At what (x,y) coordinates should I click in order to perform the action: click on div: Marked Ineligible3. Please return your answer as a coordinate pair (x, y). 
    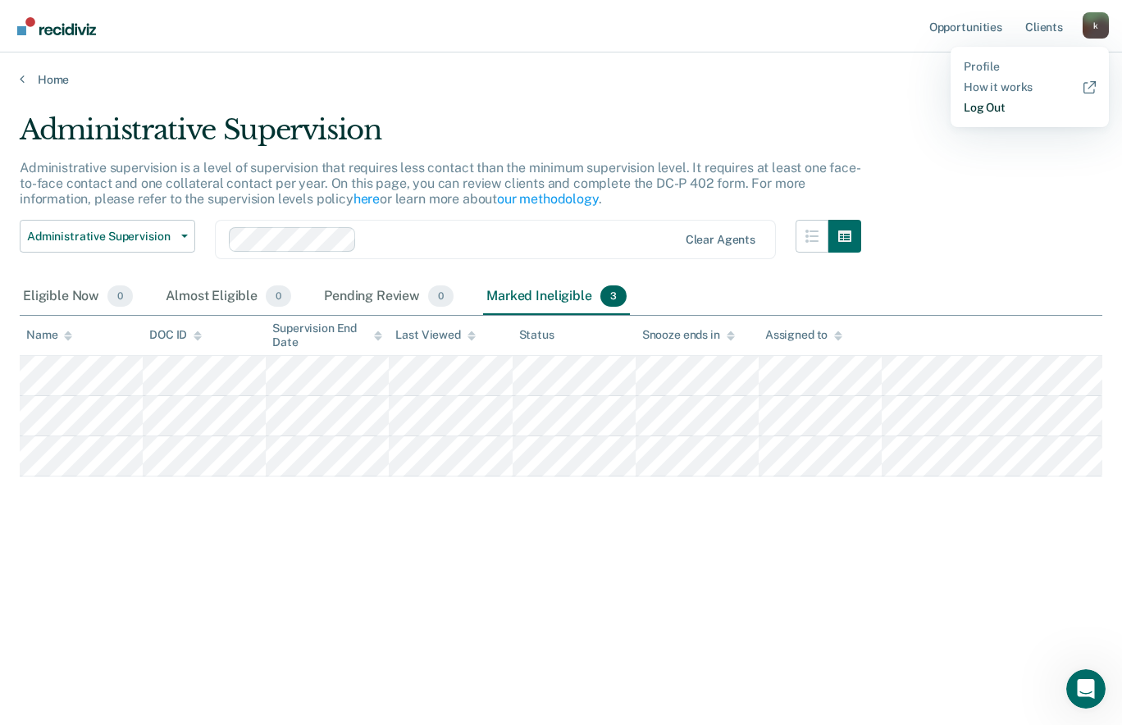
    Looking at the image, I should click on (556, 297).